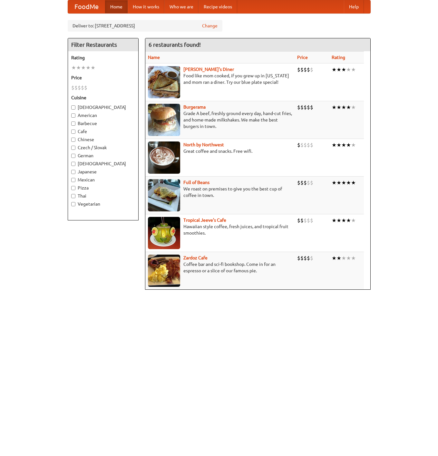 This screenshot has height=456, width=438. Describe the element at coordinates (164, 120) in the screenshot. I see `img: burgerama.jpg` at that location.